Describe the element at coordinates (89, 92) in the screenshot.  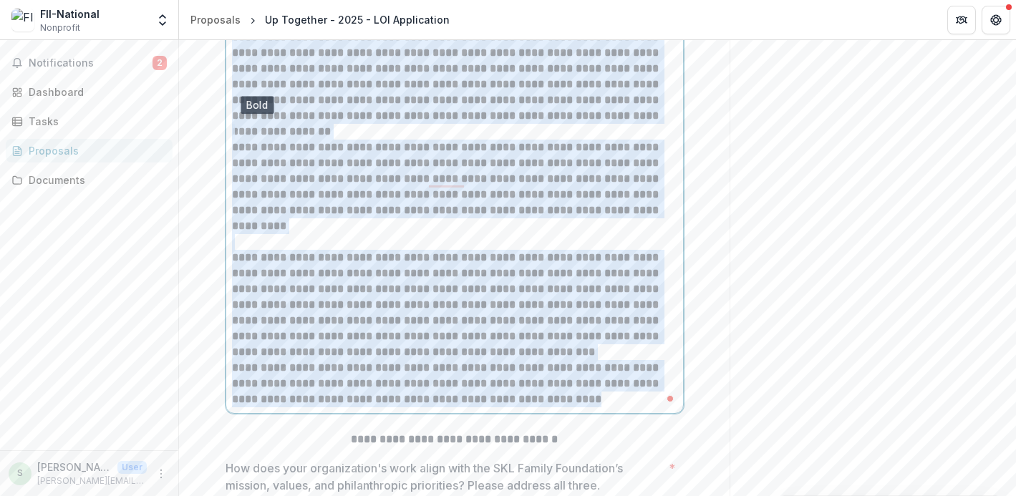
I see `a: Dashboard` at that location.